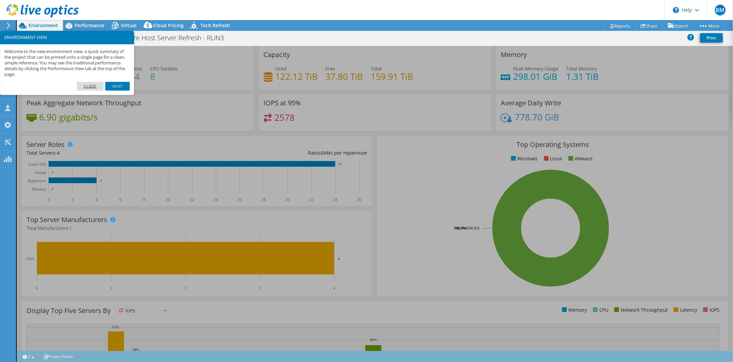 The height and width of the screenshot is (362, 733). I want to click on a: Print, so click(712, 38).